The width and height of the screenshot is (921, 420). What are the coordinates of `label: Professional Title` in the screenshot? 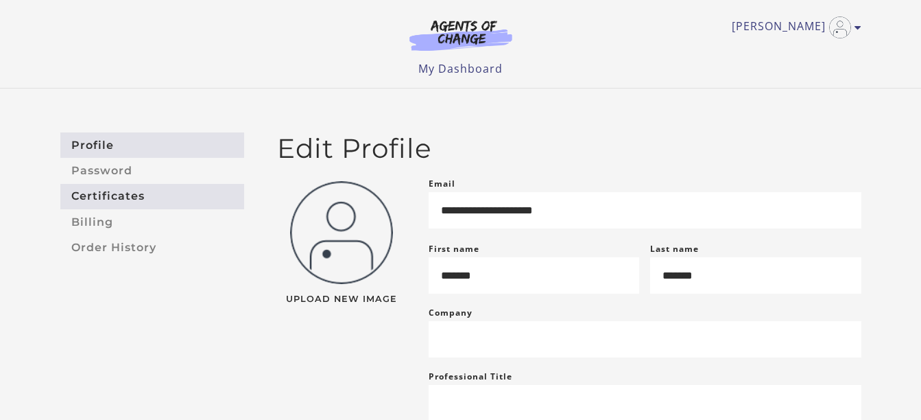 It's located at (471, 377).